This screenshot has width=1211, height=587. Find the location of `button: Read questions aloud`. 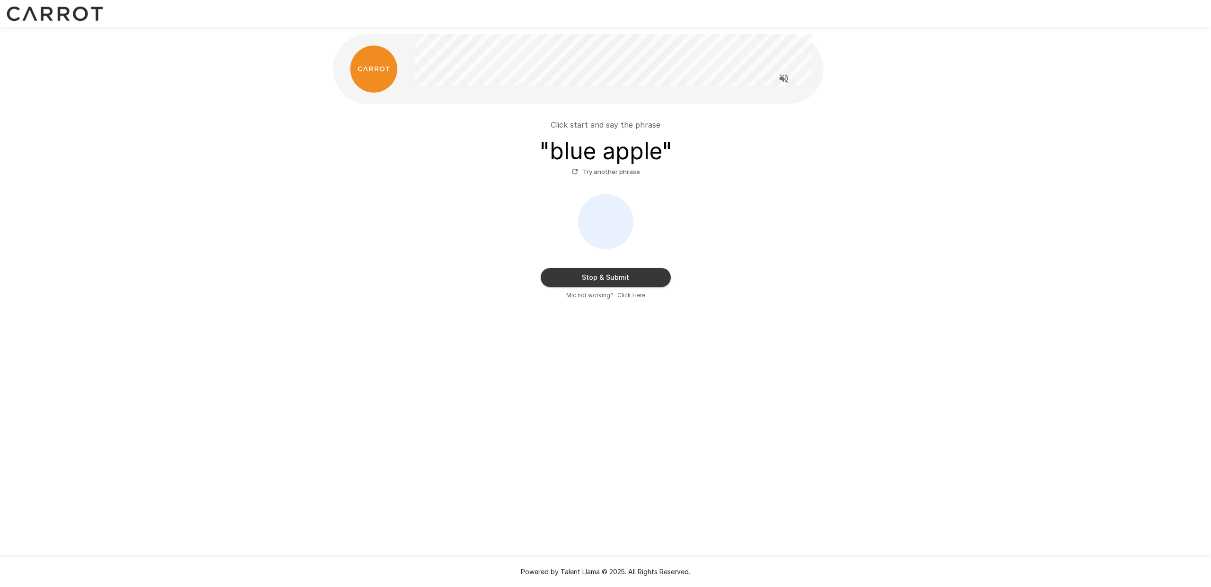

button: Read questions aloud is located at coordinates (784, 78).